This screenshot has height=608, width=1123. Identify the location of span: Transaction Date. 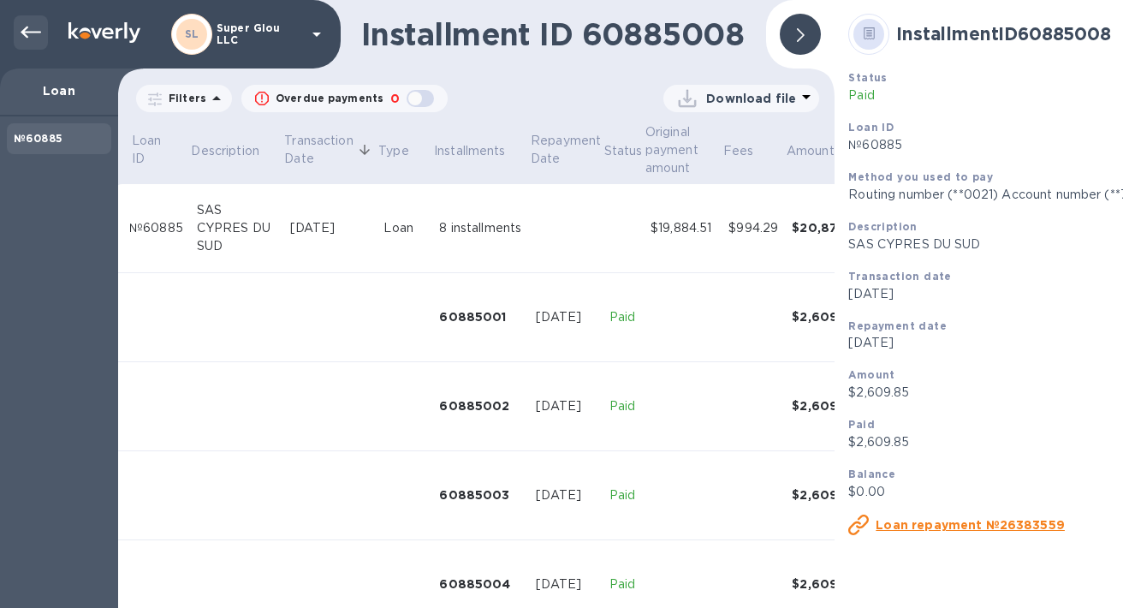
(330, 150).